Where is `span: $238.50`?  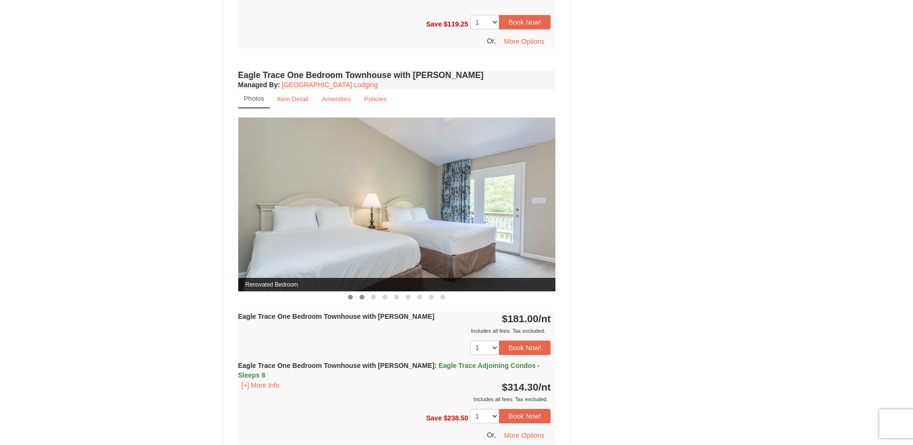 span: $238.50 is located at coordinates (456, 418).